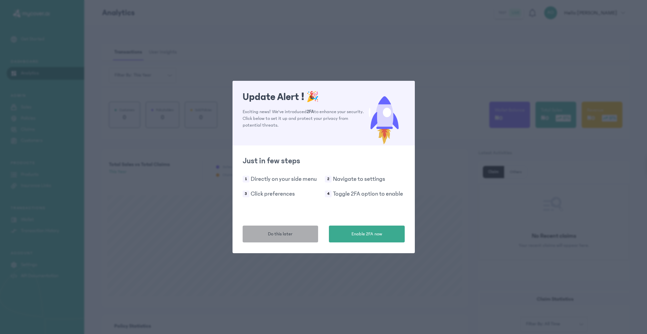  What do you see at coordinates (367, 234) in the screenshot?
I see `button: Enable 2FA now` at bounding box center [367, 234].